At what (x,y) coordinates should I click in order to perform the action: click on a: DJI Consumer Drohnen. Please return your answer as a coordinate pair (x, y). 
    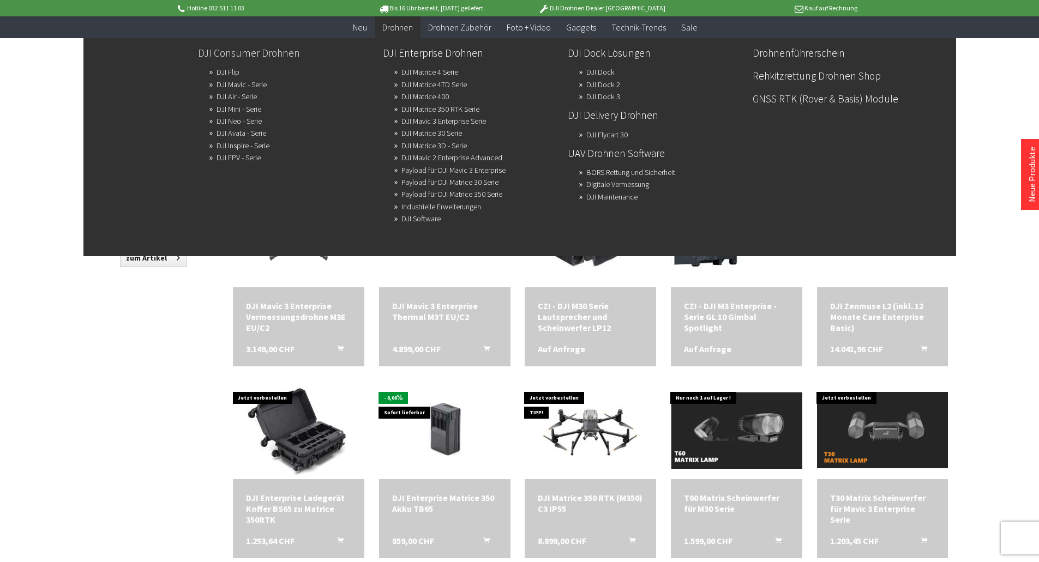
    Looking at the image, I should click on (286, 53).